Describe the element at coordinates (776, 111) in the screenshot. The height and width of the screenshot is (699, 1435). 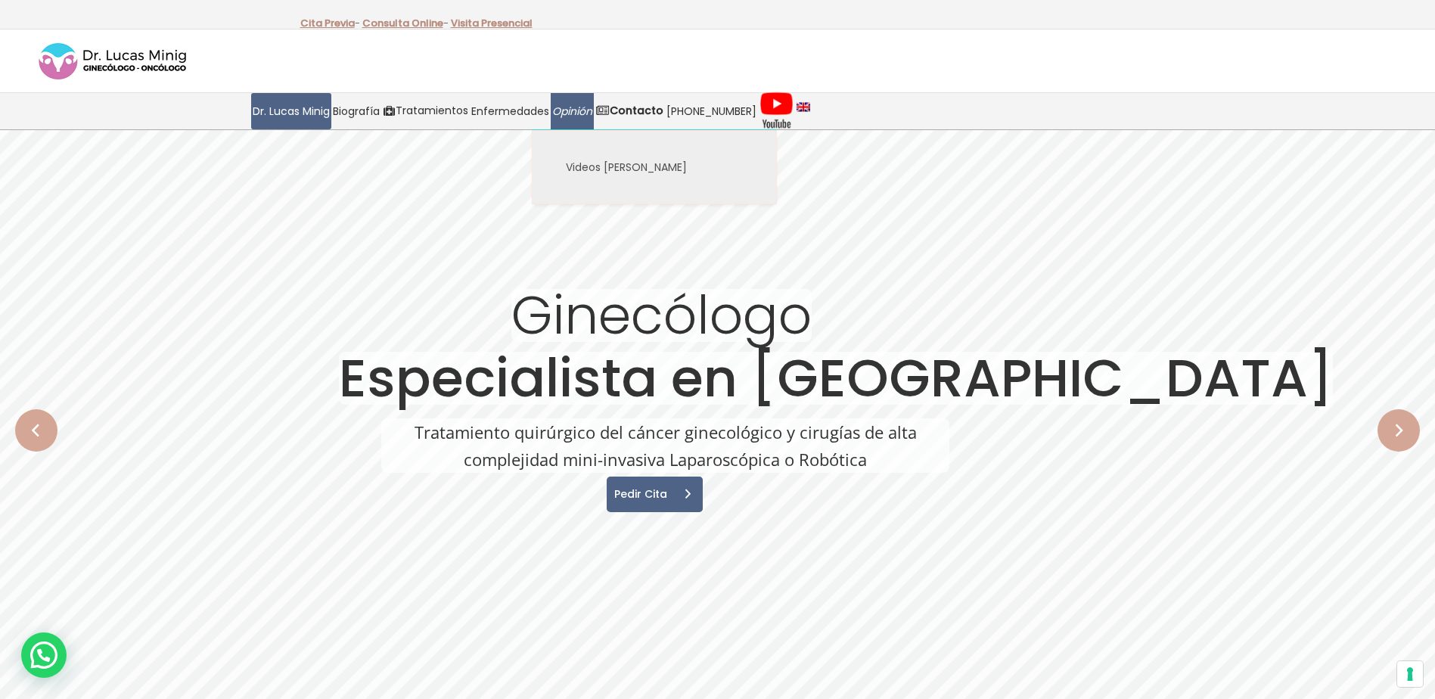
I see `a: Videos Youtube Ginecología` at that location.